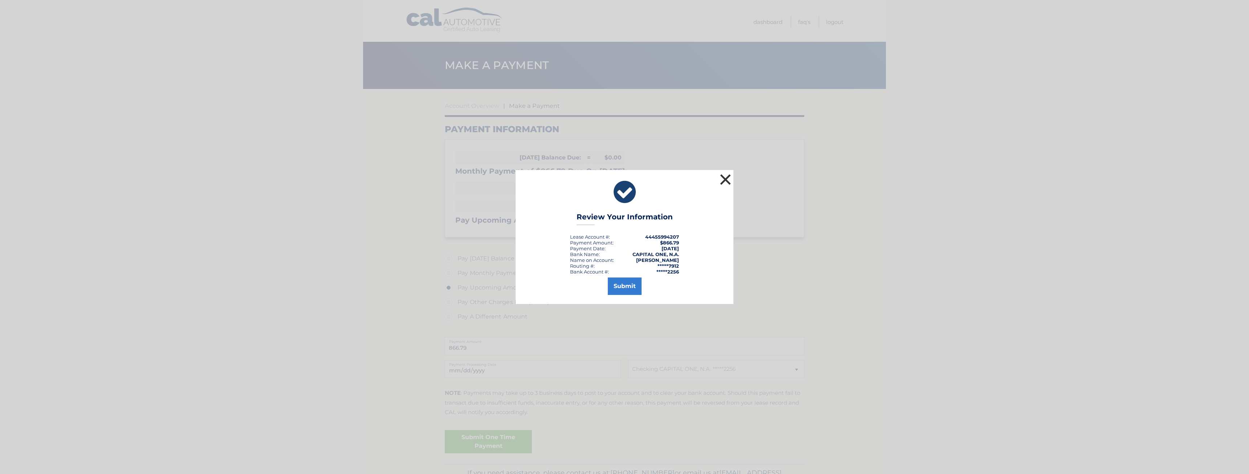 The height and width of the screenshot is (474, 1249). I want to click on div: Routing #:, so click(582, 266).